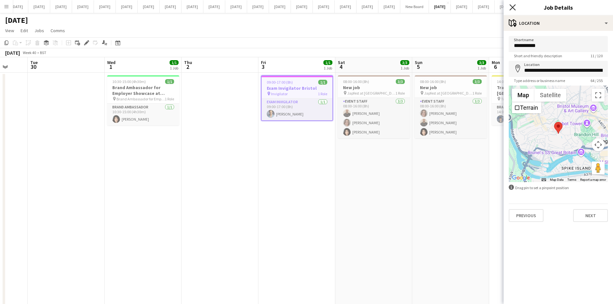 The height and width of the screenshot is (304, 613). I want to click on span: 30, so click(33, 67).